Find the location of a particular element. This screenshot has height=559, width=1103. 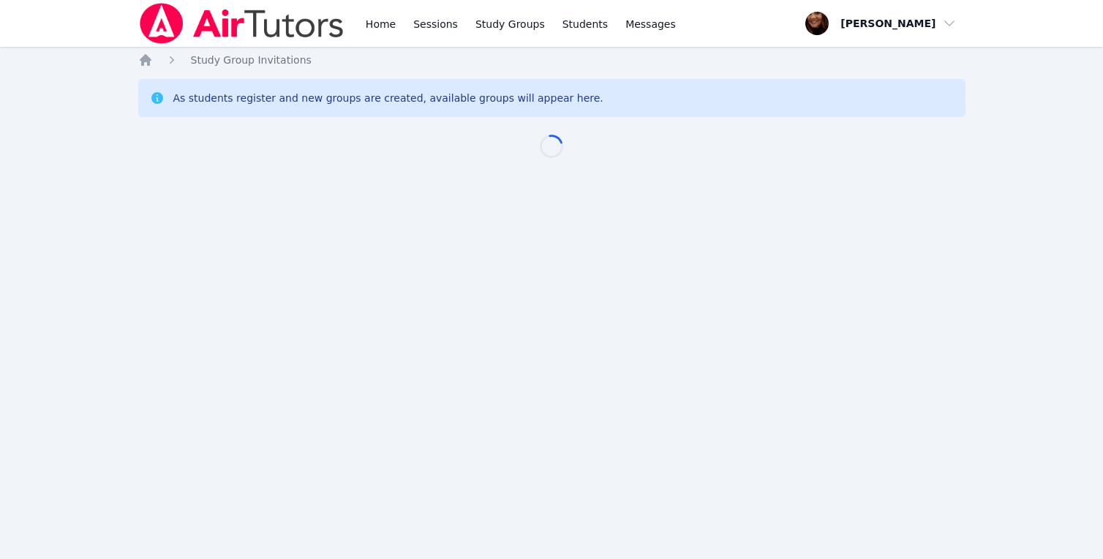

span: Messages is located at coordinates (650, 24).